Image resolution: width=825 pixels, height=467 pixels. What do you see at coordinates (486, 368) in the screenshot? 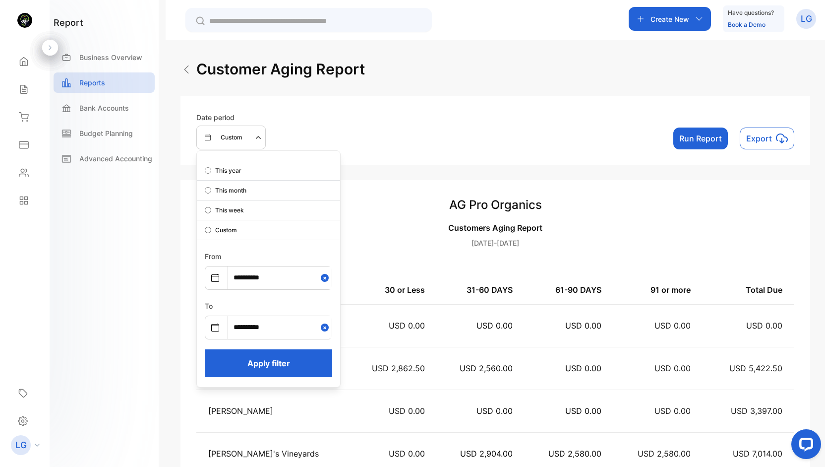
I see `span: USD 2,560.00` at bounding box center [486, 368].